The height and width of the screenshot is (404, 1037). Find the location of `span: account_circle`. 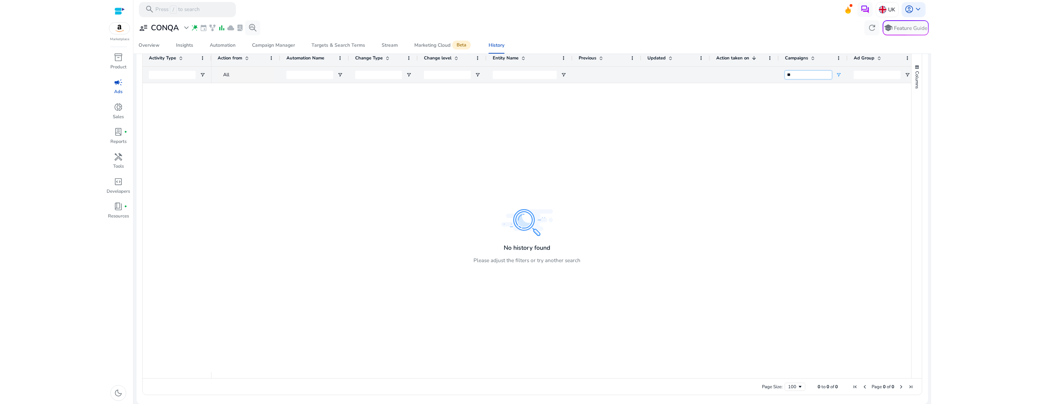

span: account_circle is located at coordinates (909, 9).